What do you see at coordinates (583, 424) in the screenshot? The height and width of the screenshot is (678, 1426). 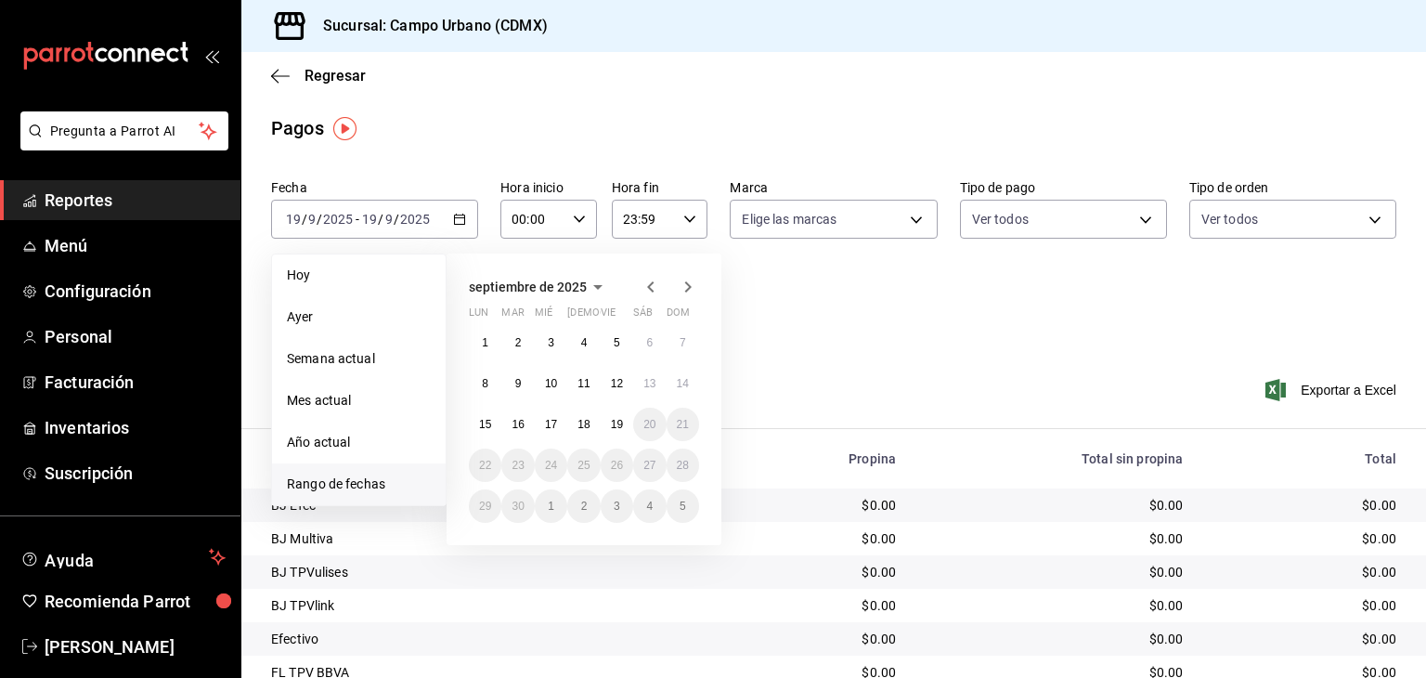 I see `button: 18 de septiembre de 2025` at bounding box center [583, 424].